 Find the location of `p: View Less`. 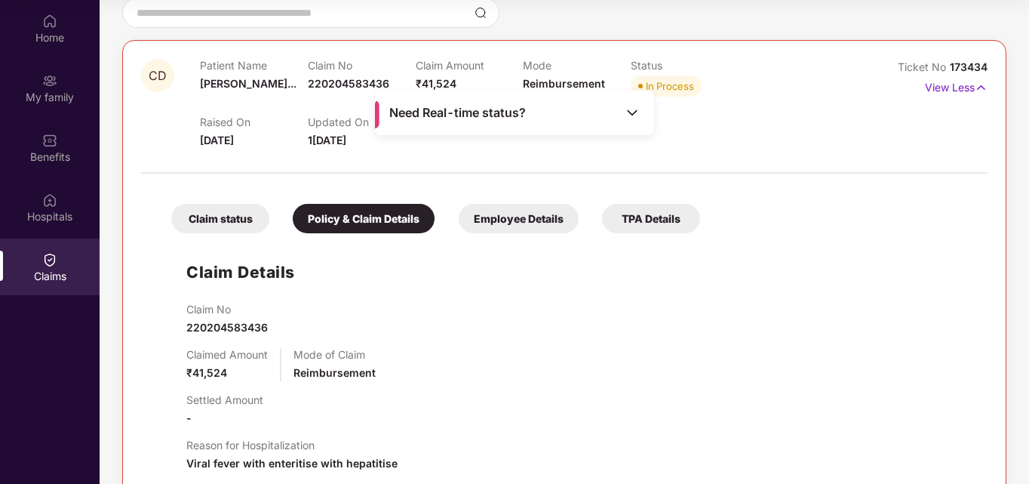

p: View Less is located at coordinates (956, 85).